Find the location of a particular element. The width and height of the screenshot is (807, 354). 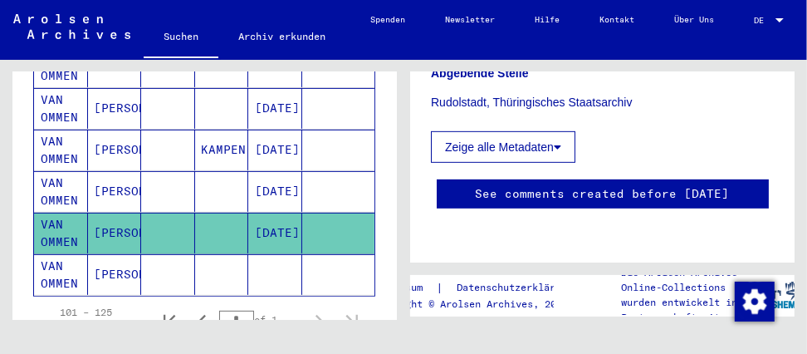

button: Last page is located at coordinates (352, 320).